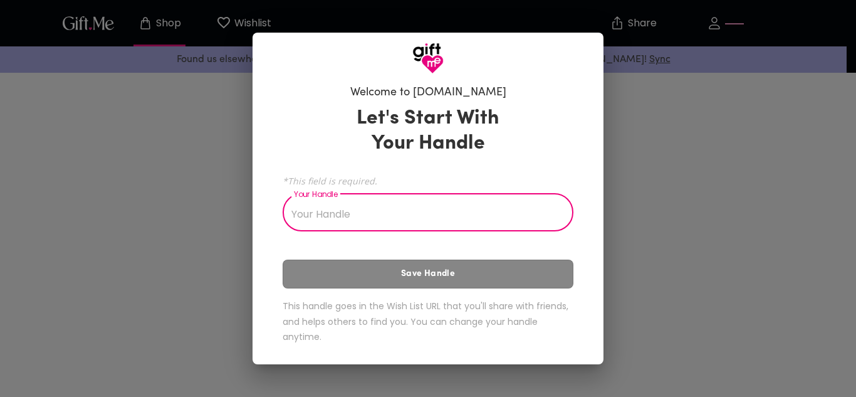  I want to click on h3: Let's Start With Your Handle, so click(428, 131).